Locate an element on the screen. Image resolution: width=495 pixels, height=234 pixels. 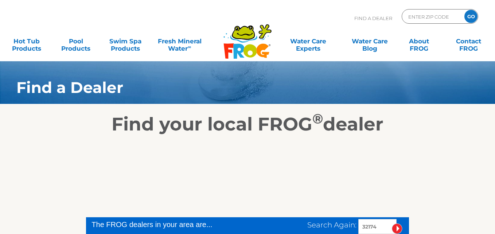
div: The FROG dealers in your area are... is located at coordinates (170, 224).